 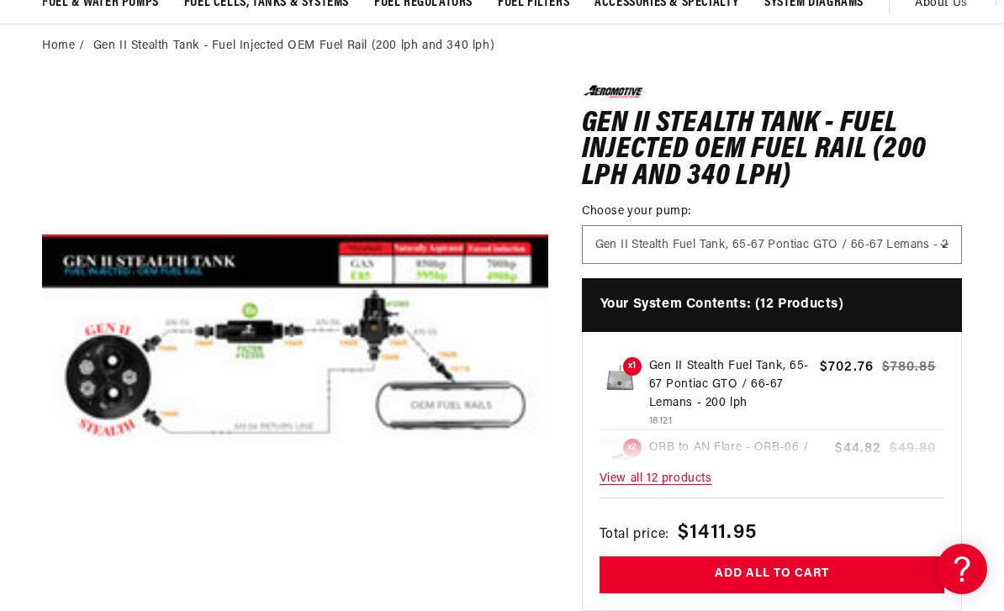 What do you see at coordinates (909, 367) in the screenshot?
I see `s: $780.85` at bounding box center [909, 367].